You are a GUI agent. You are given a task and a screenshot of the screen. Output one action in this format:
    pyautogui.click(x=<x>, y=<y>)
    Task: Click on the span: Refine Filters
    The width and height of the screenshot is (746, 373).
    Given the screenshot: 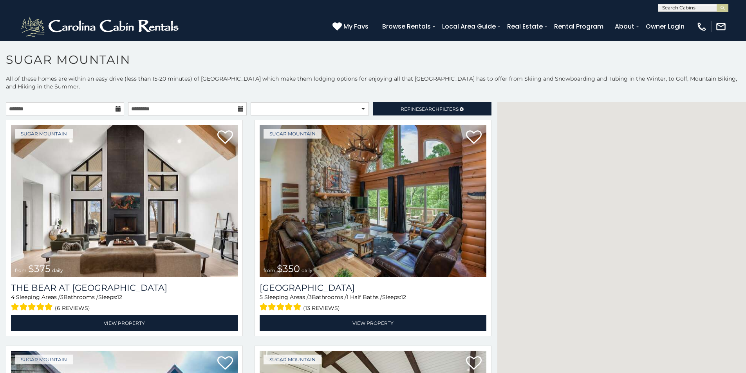 What is the action you would take?
    pyautogui.click(x=430, y=109)
    